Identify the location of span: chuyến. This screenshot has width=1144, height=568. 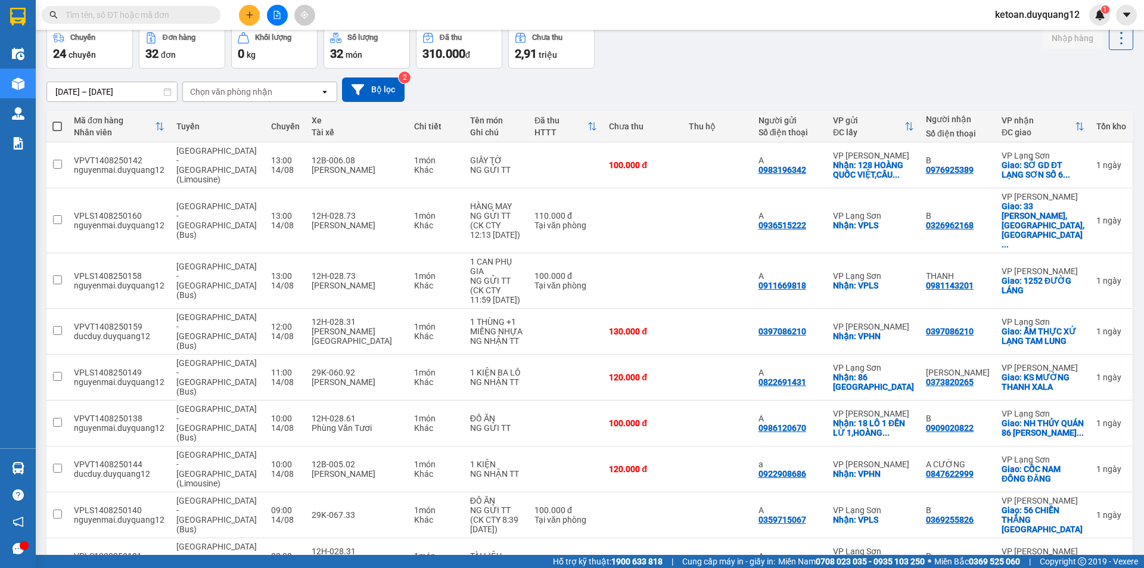
(82, 55).